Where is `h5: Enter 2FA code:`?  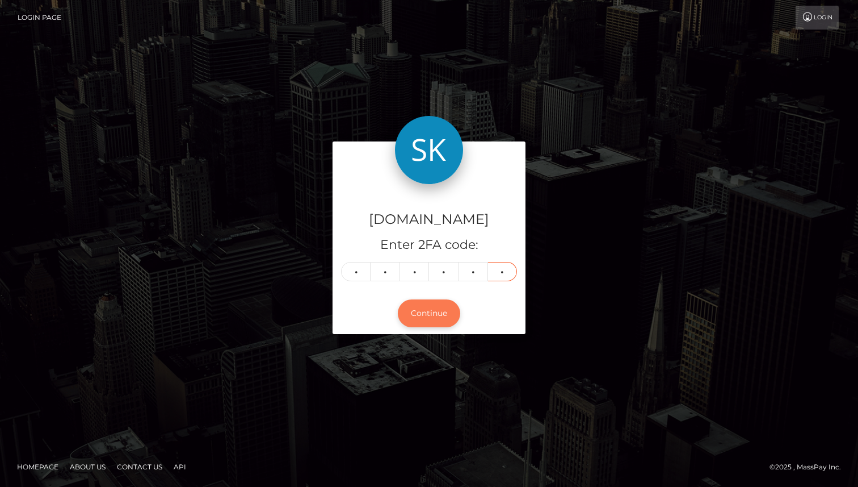 h5: Enter 2FA code: is located at coordinates (429, 245).